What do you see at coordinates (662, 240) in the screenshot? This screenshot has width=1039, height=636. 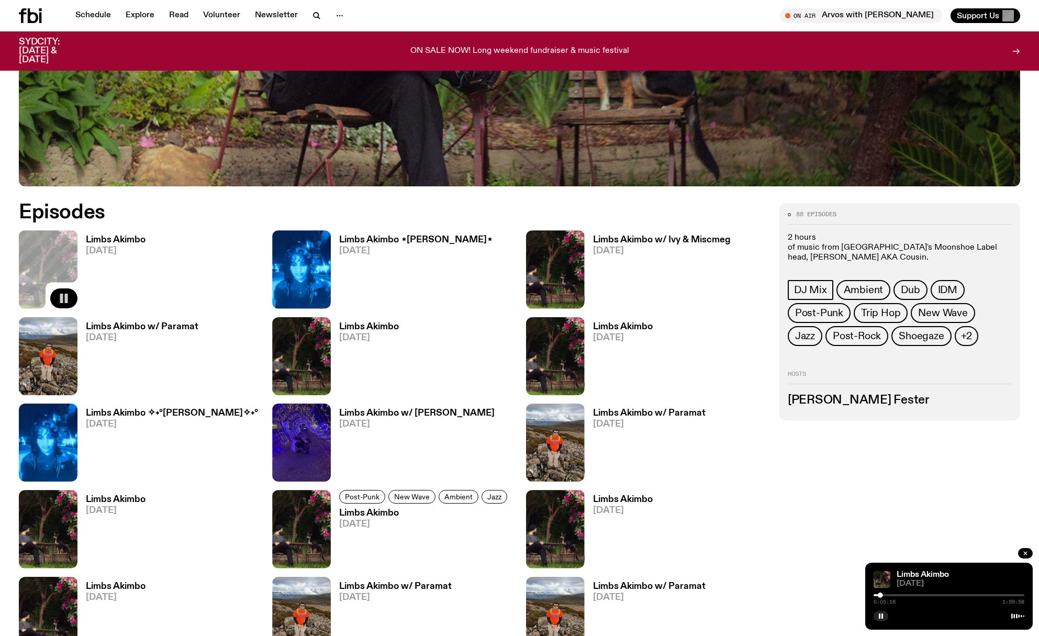 I see `h3: Limbs Akimbo w/ Ivy & Miscmeg` at bounding box center [662, 240].